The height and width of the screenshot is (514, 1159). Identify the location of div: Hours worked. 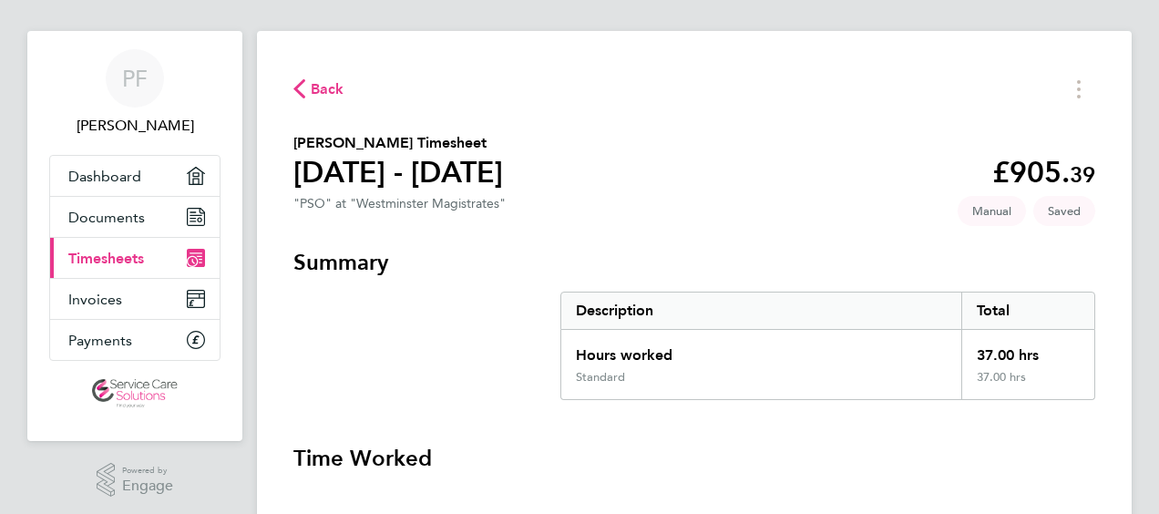
(761, 350).